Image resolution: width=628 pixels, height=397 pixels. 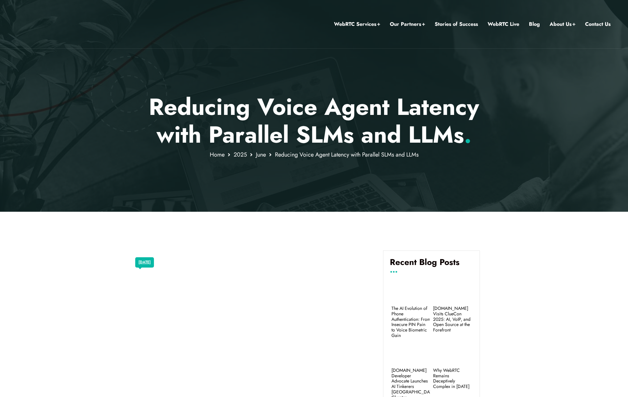 What do you see at coordinates (411, 322) in the screenshot?
I see `a: The AI Evolution of Phone Authentication: From Insecure PIN Pain to Voice Biometric Gain` at bounding box center [411, 322].